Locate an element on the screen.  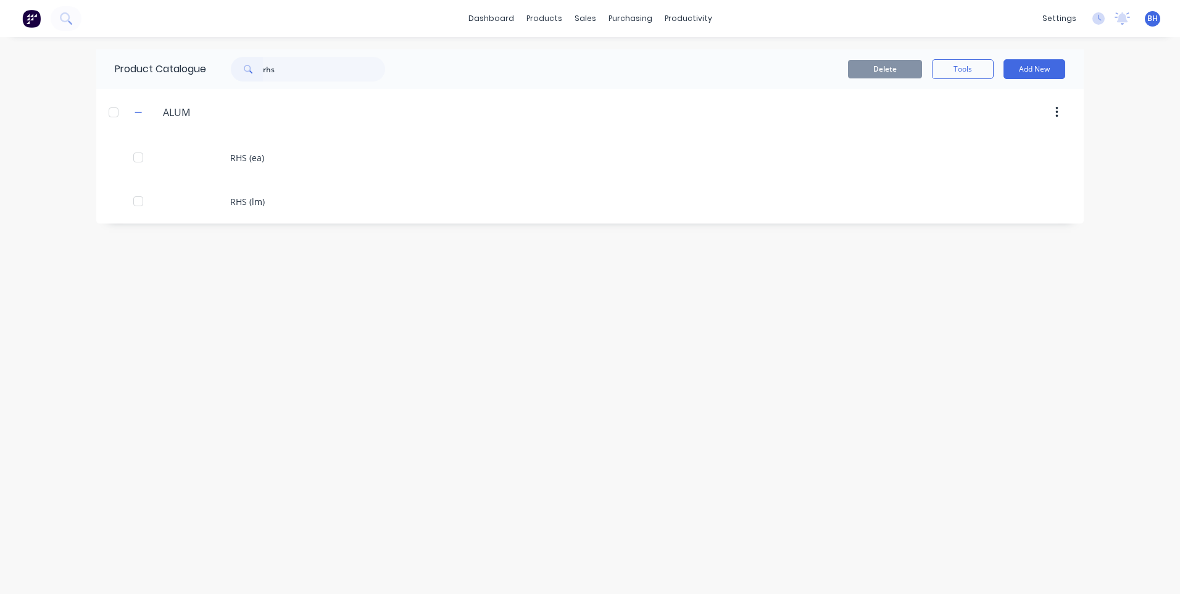
button: Add New is located at coordinates (1034, 69).